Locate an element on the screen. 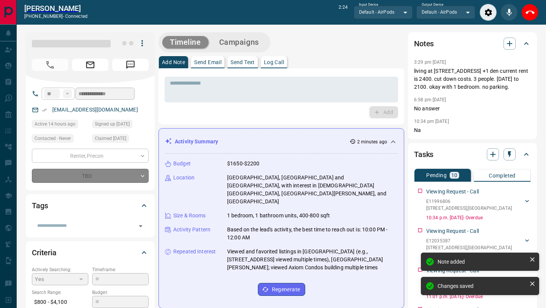 Image resolution: width=546 pixels, height=308 pixels. div: Changes saved is located at coordinates (482, 286).